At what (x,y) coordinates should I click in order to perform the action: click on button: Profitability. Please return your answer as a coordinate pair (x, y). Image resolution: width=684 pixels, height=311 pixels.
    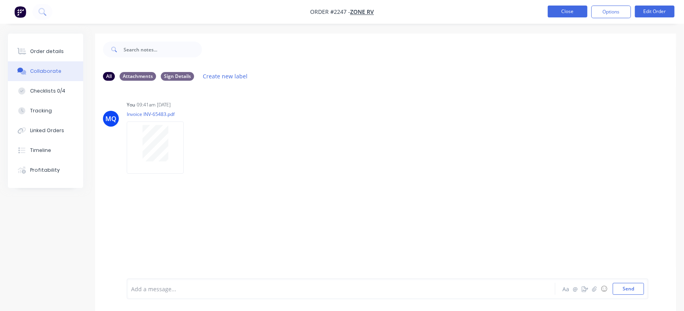
    Looking at the image, I should click on (46, 170).